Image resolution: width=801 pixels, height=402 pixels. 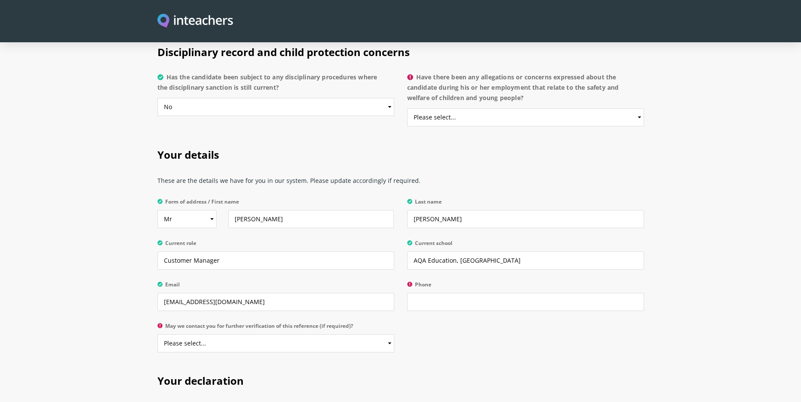 I want to click on span: Your details, so click(x=188, y=154).